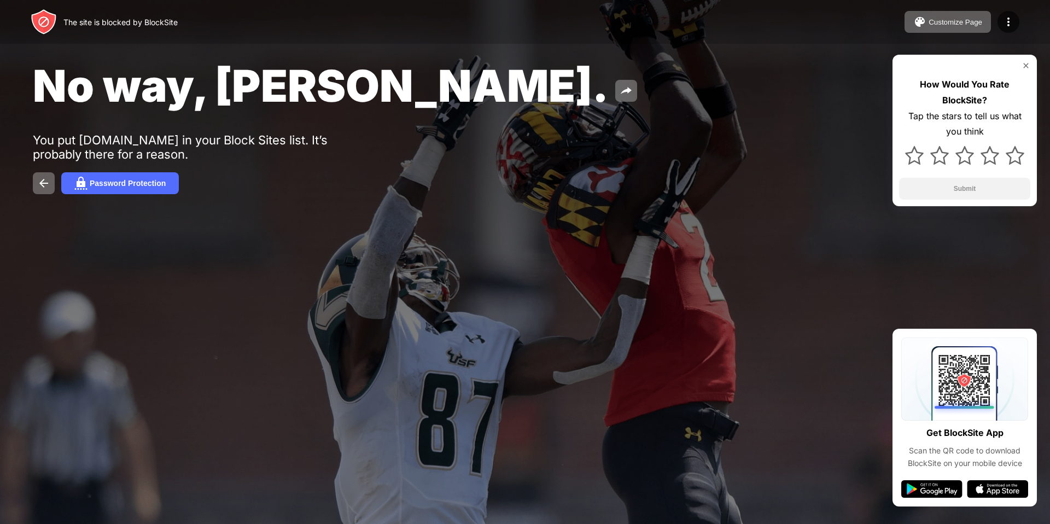  I want to click on img: menu-icon.svg, so click(1008, 22).